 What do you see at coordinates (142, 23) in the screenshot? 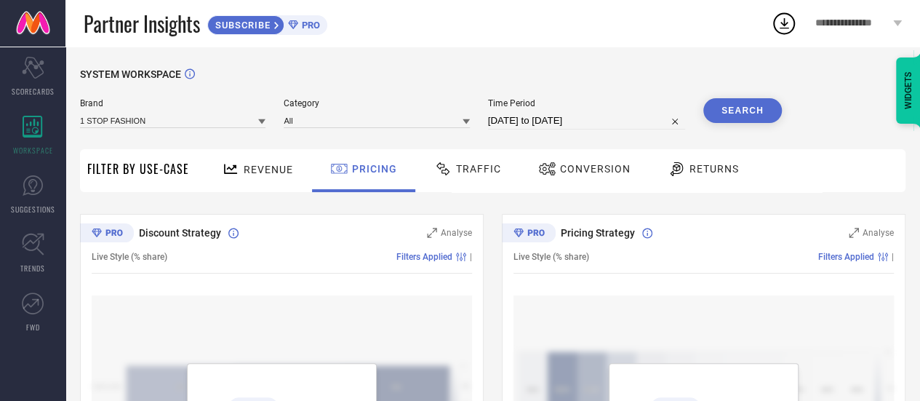
I see `span: Partner Insights` at bounding box center [142, 23].